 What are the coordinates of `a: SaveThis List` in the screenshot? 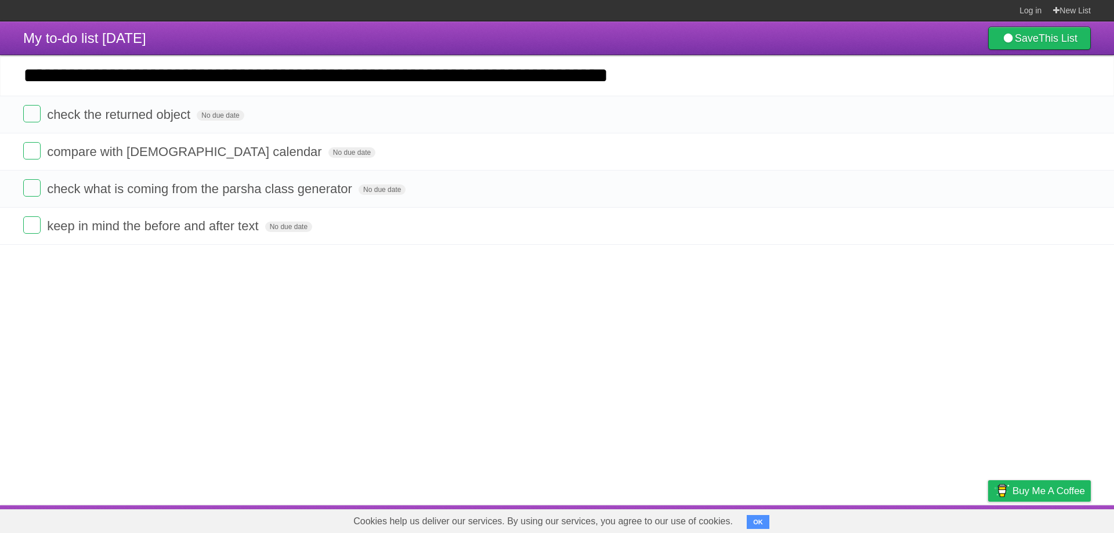 It's located at (1039, 38).